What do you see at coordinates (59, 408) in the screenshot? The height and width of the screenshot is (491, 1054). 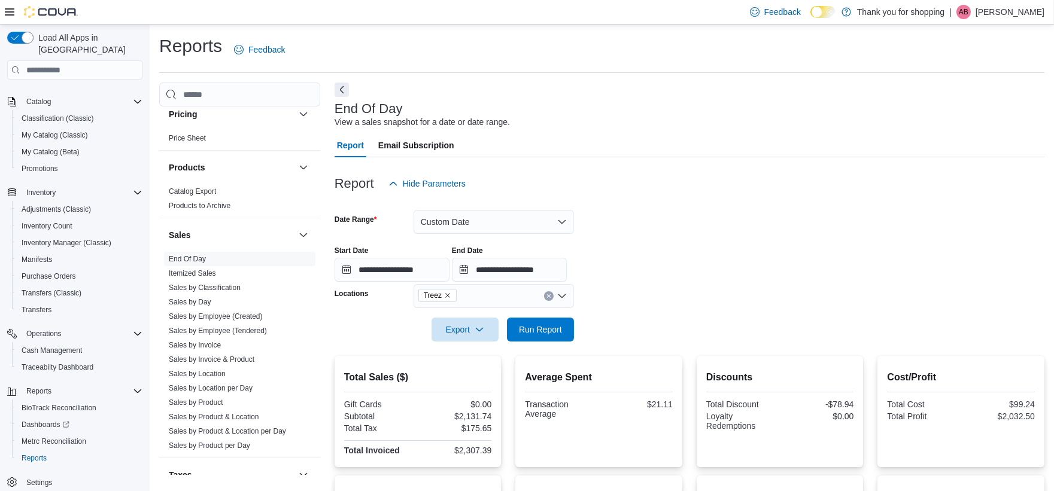 I see `a: BioTrack Reconciliation` at bounding box center [59, 408].